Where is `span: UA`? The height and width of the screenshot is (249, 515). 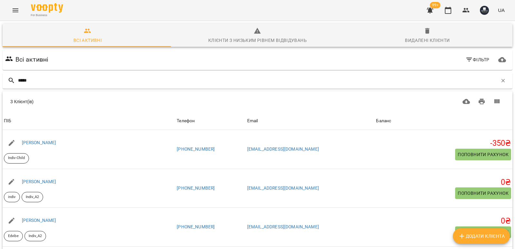 span: UA is located at coordinates (501, 10).